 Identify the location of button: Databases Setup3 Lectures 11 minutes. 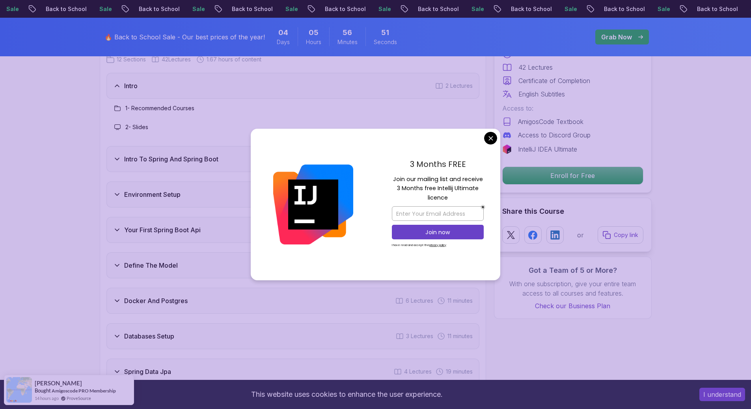
(293, 336).